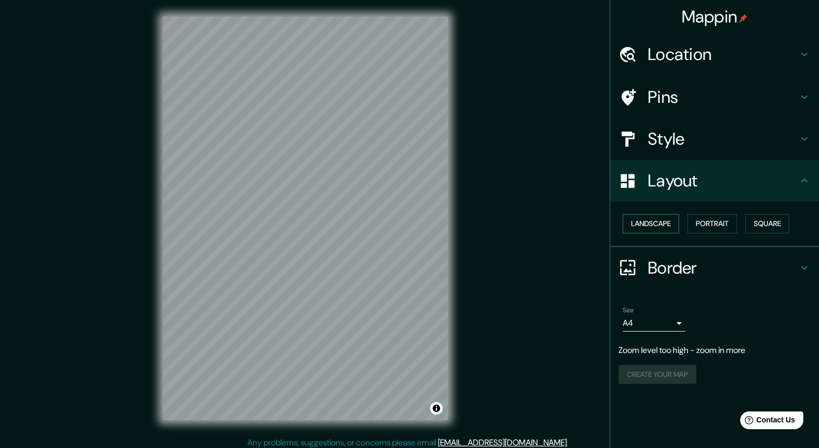 The height and width of the screenshot is (448, 819). I want to click on h4: Layout, so click(723, 181).